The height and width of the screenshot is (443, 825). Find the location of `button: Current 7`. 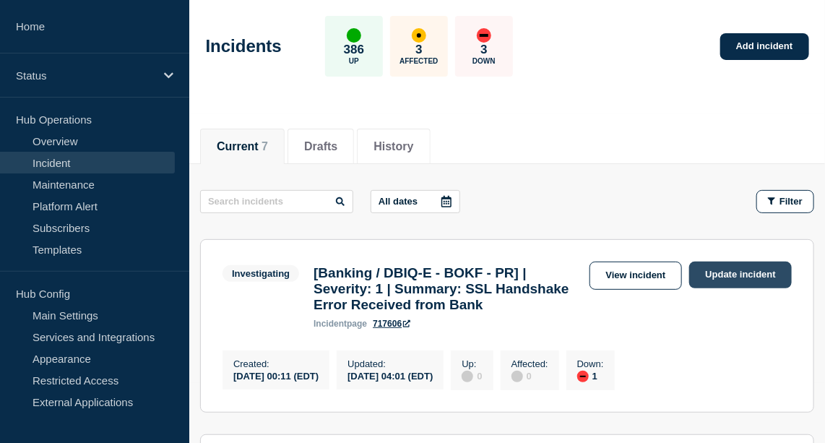

button: Current 7 is located at coordinates (242, 147).